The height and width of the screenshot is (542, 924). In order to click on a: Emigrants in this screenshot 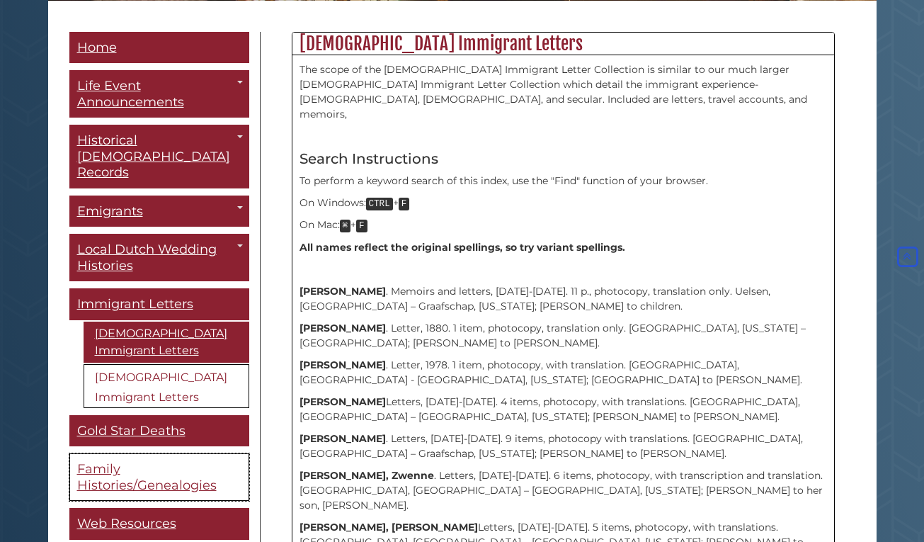, I will do `click(159, 211)`.